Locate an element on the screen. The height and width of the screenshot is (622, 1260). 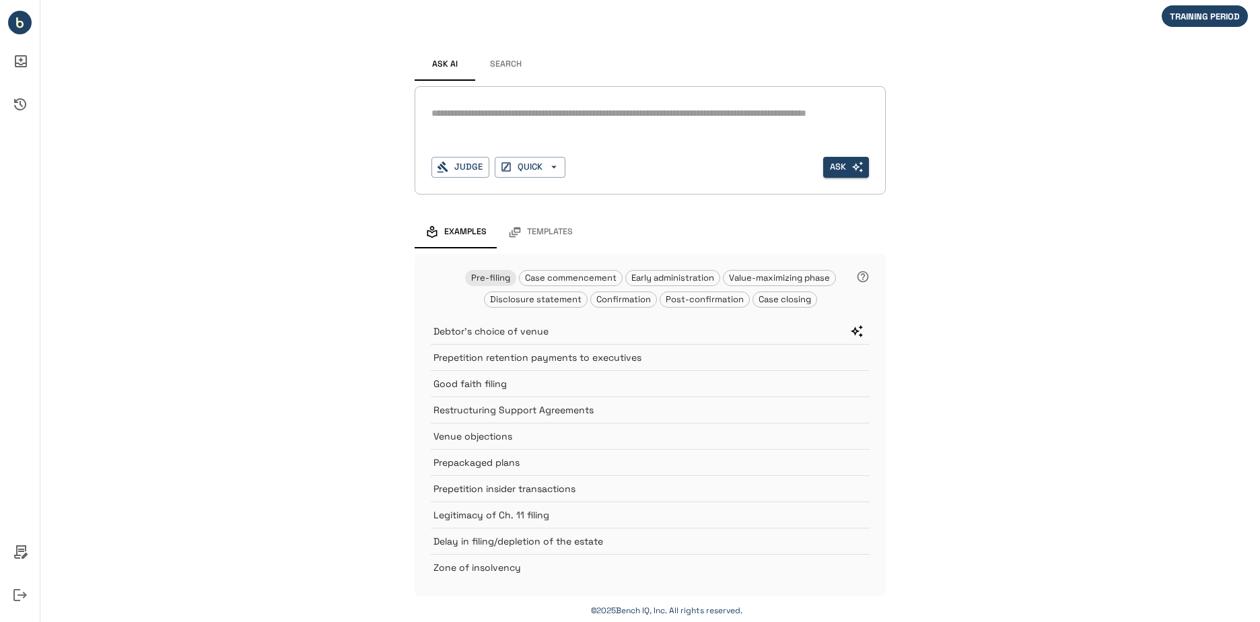
div: Disclosure statement is located at coordinates (536, 299).